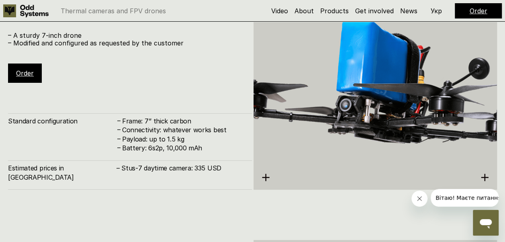  Describe the element at coordinates (39, 9) in the screenshot. I see `span: Вітаю! Маєте питання?` at that location.